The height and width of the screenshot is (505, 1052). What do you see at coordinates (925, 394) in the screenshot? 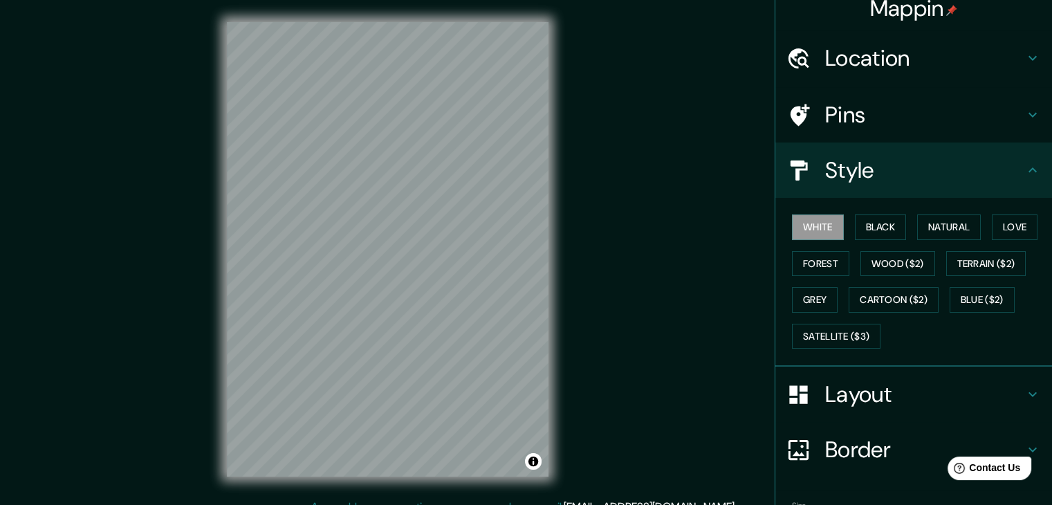
I see `h4: Layout` at bounding box center [925, 394].